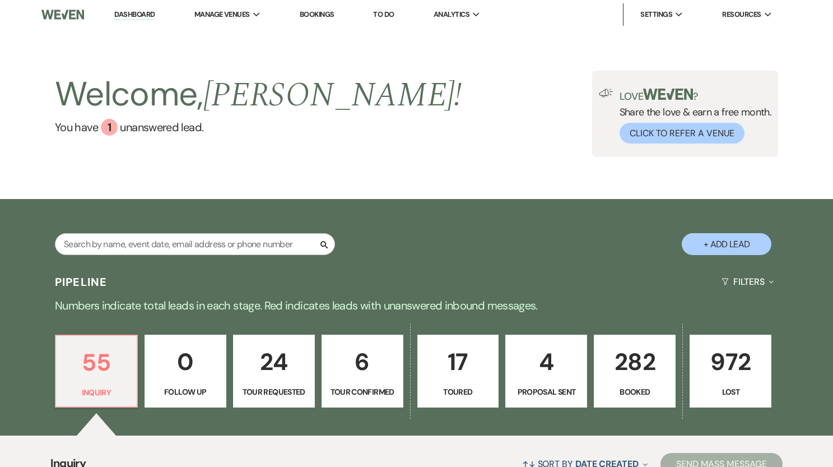  Describe the element at coordinates (383, 14) in the screenshot. I see `a: To Do` at that location.